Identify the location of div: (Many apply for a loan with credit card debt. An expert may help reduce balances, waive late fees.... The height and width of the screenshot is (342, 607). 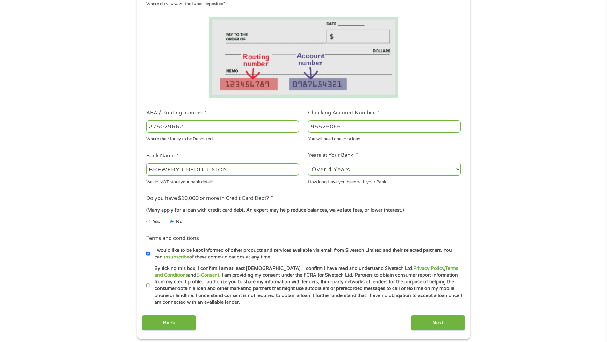
(304, 210).